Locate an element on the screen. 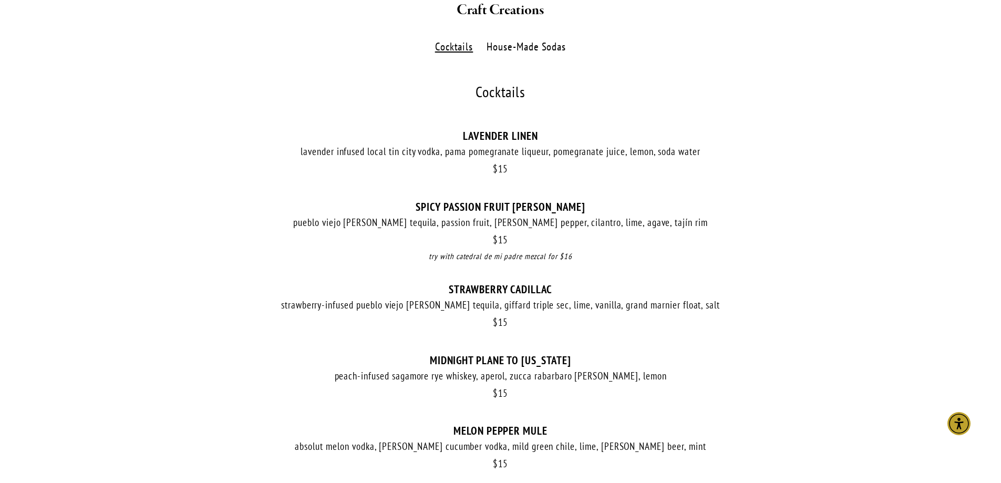 The width and height of the screenshot is (1001, 483). label: House-Made Sodas is located at coordinates (527, 47).